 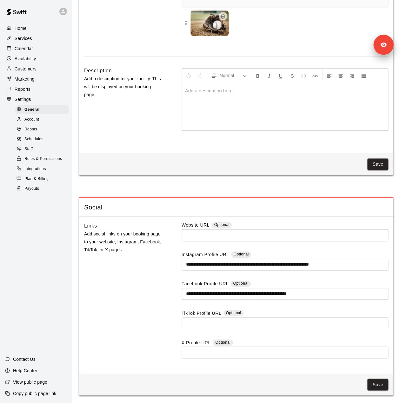 I want to click on div: Roles & Permissions, so click(x=42, y=159).